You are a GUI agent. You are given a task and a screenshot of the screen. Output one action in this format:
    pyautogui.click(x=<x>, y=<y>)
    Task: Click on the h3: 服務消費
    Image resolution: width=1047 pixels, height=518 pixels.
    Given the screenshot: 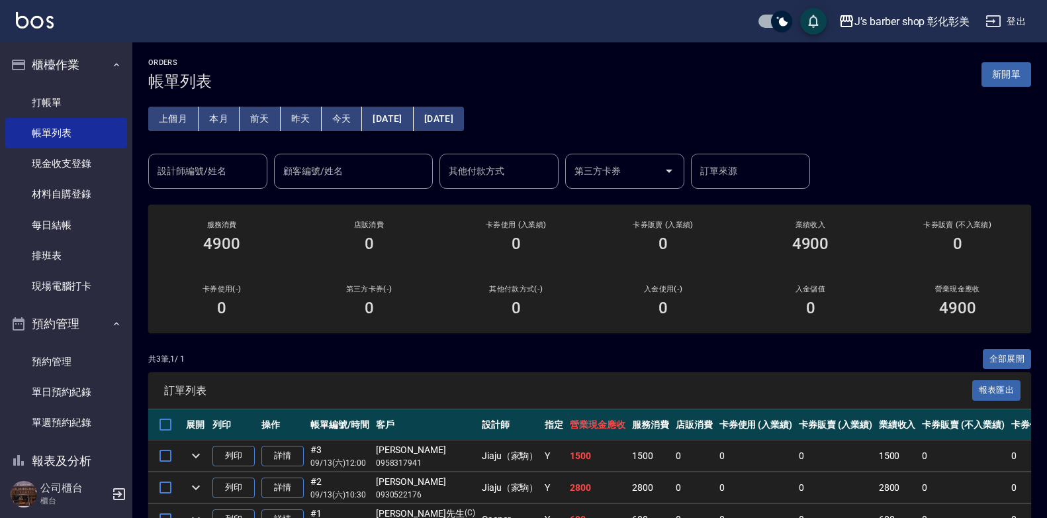 What is the action you would take?
    pyautogui.click(x=222, y=224)
    